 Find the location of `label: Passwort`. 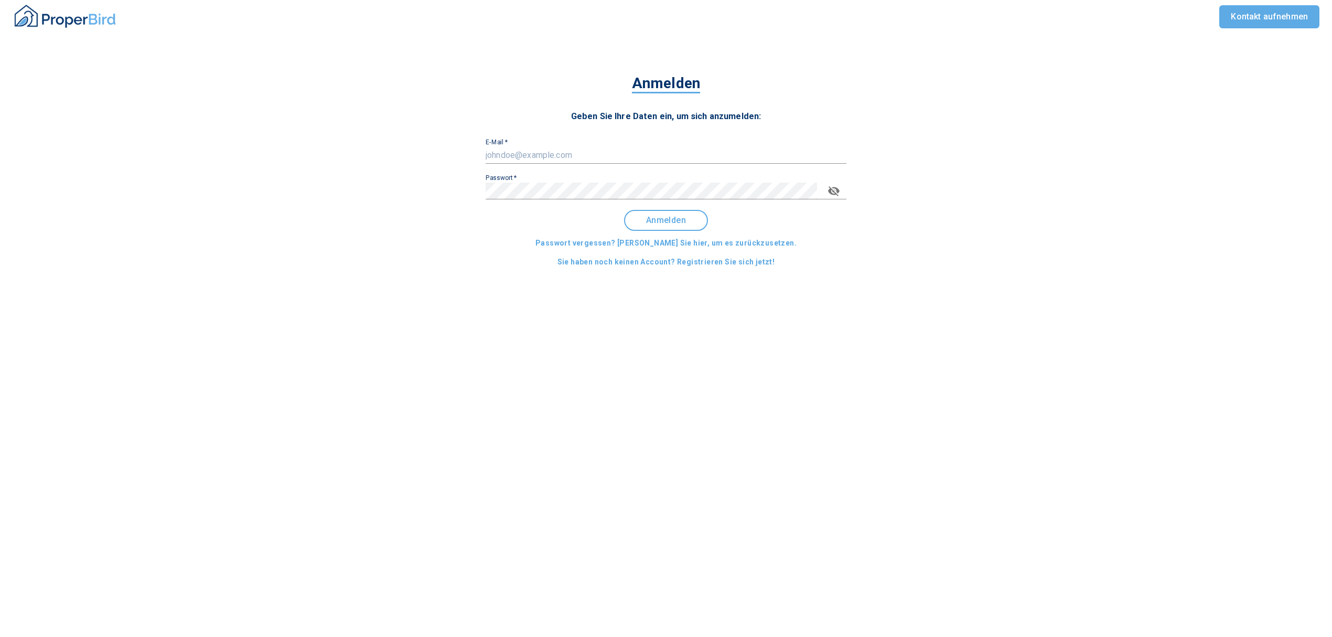

label: Passwort is located at coordinates (501, 178).